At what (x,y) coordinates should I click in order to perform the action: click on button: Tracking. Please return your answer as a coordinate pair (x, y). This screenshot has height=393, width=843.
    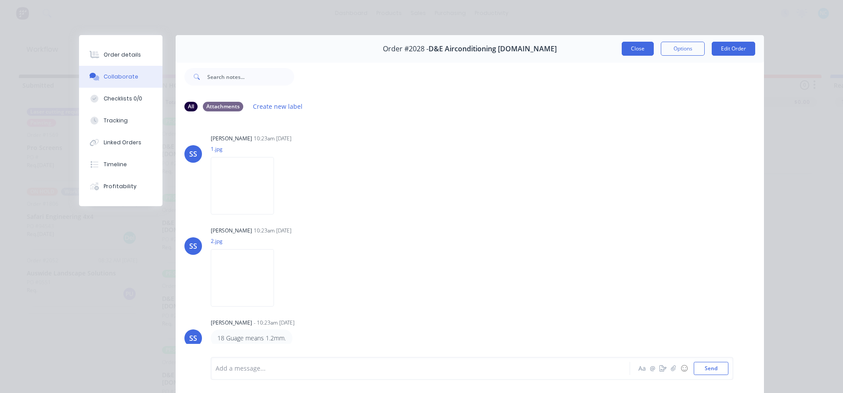
    Looking at the image, I should click on (121, 121).